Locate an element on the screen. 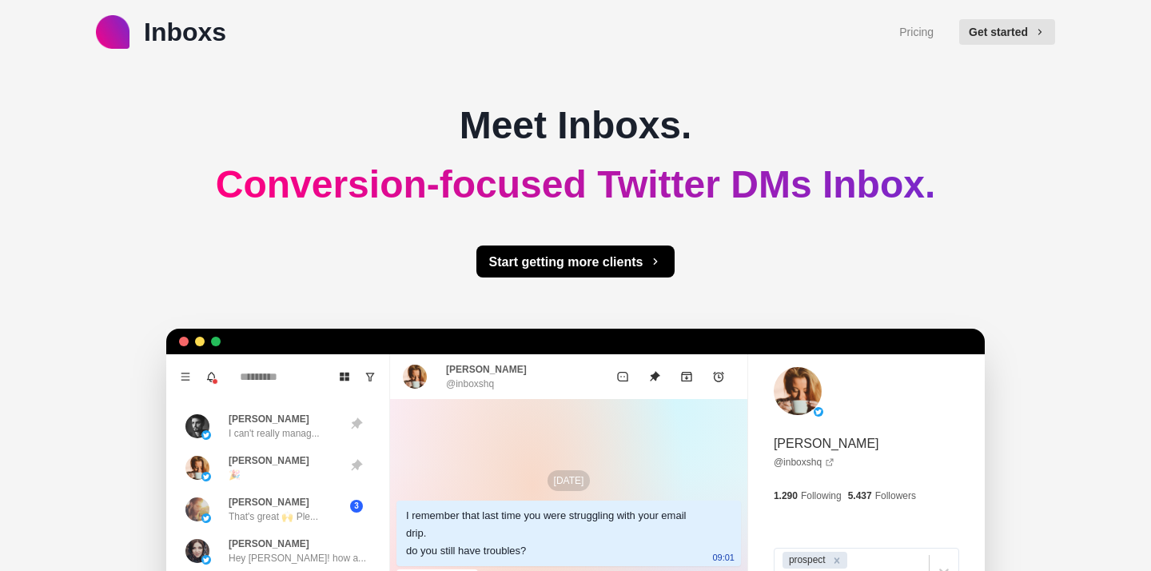 The image size is (1151, 571). p: @inboxshq is located at coordinates (470, 384).